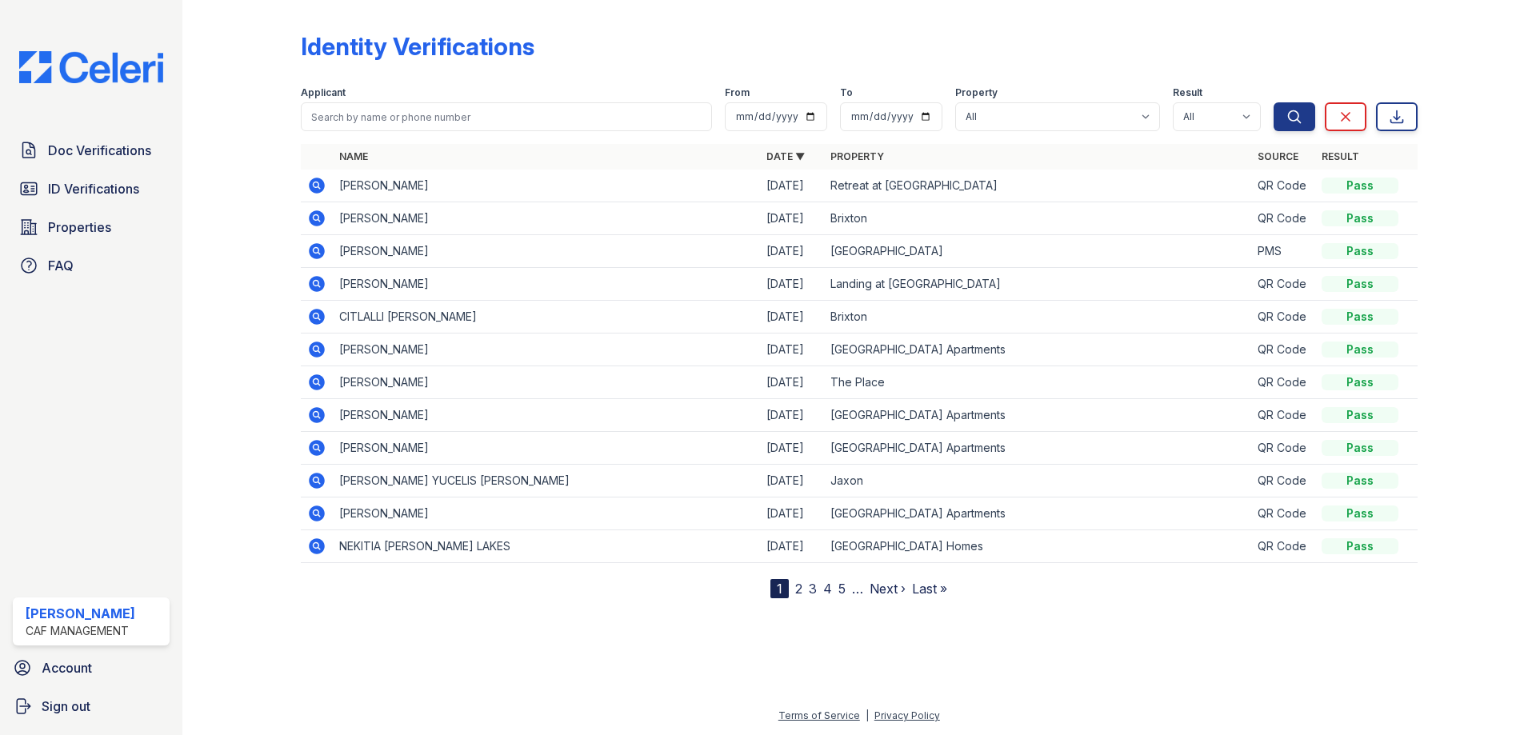 The image size is (1536, 735). I want to click on span: FAQ, so click(61, 266).